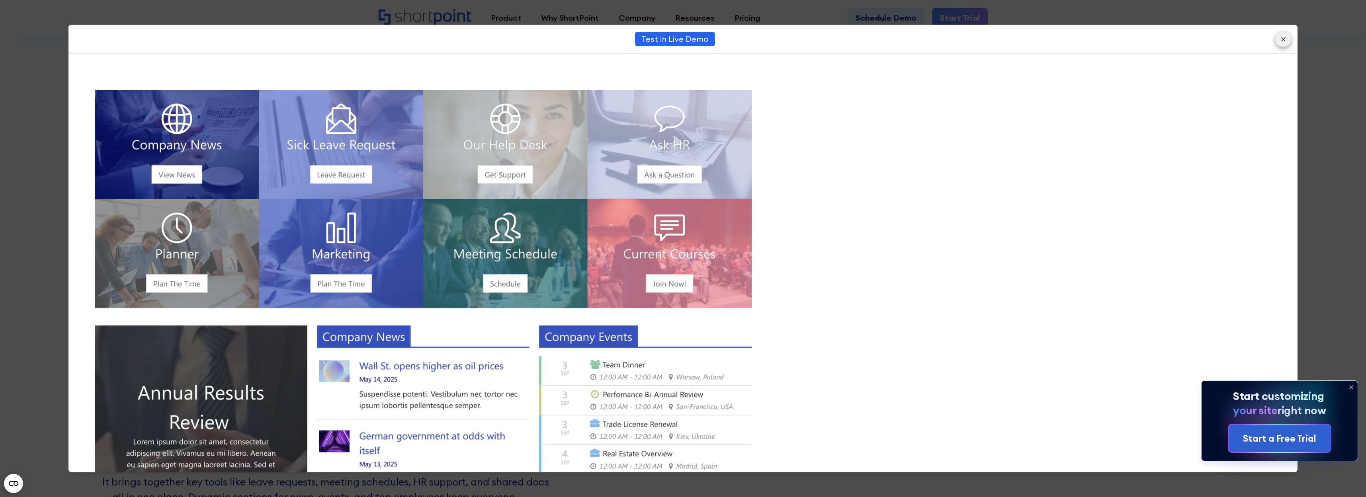  Describe the element at coordinates (14, 484) in the screenshot. I see `button: Open CMP widget` at that location.